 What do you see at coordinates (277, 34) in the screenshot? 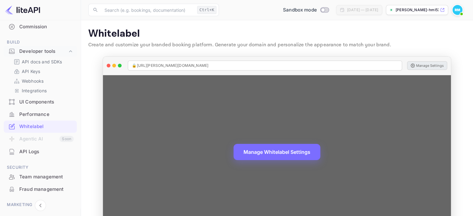
I see `p: Whitelabel` at bounding box center [277, 34].